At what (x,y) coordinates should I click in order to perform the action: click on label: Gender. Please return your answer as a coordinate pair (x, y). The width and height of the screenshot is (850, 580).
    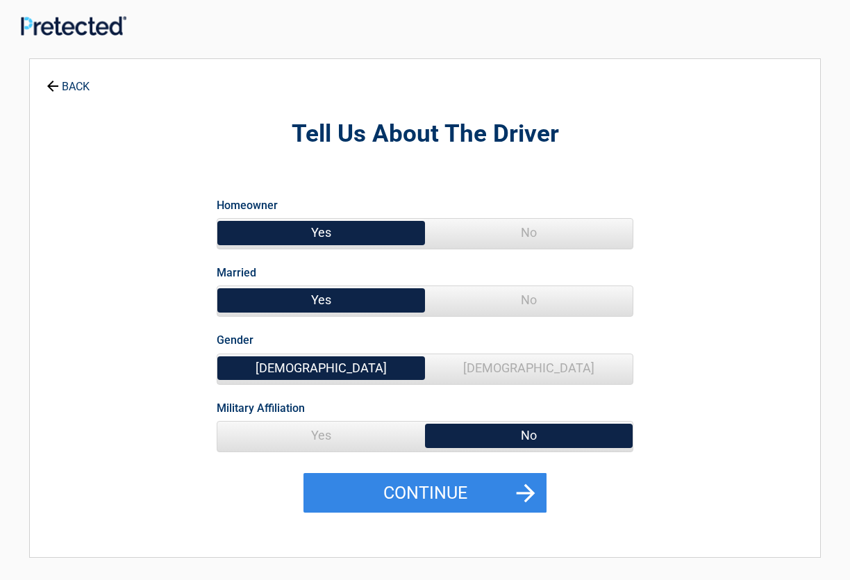
    Looking at the image, I should click on (235, 340).